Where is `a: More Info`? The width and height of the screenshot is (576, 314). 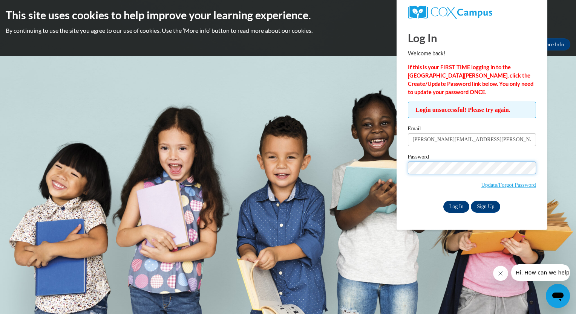 a: More Info is located at coordinates (553, 44).